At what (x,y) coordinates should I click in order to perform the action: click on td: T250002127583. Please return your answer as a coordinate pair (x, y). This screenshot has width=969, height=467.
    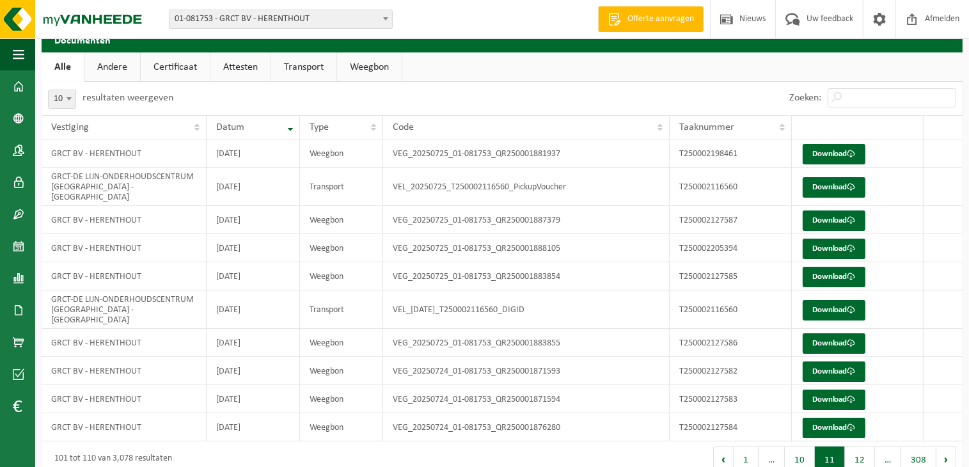
    Looking at the image, I should click on (730, 399).